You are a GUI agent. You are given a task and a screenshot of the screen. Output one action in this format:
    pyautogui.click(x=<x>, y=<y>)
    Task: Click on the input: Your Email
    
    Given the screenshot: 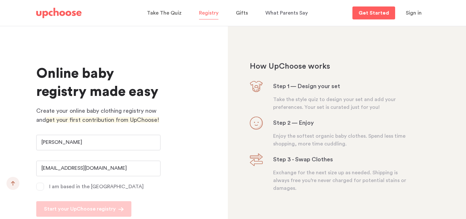 What is the action you would take?
    pyautogui.click(x=98, y=168)
    